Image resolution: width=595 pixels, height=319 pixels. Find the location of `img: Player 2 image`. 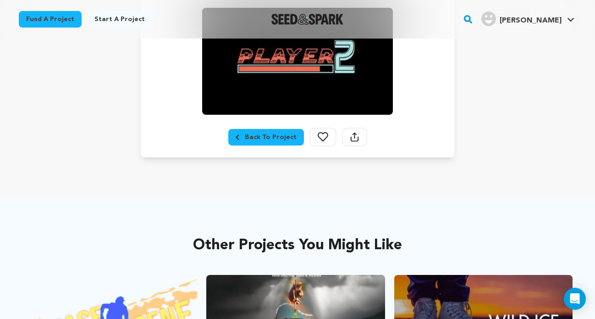

img: Player 2 image is located at coordinates (297, 61).